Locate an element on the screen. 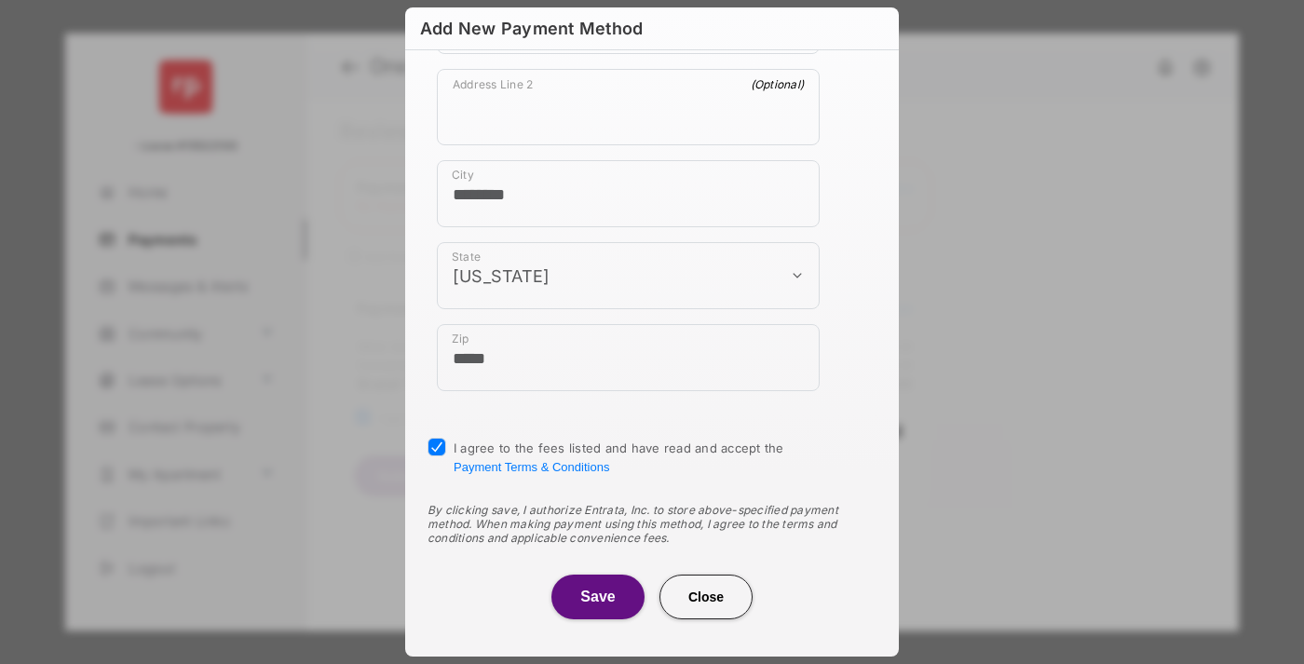  button: I agree to the fees listed and have read and accept the is located at coordinates (531, 466).